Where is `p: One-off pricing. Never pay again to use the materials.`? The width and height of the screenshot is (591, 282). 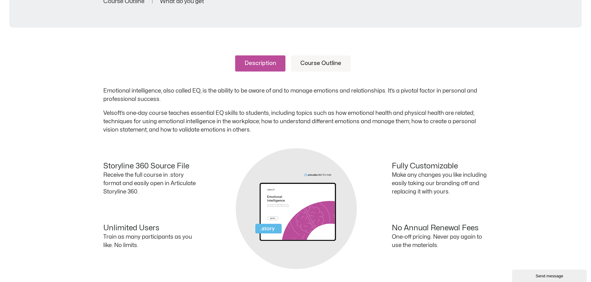
p: One-off pricing. Never pay again to use the materials. is located at coordinates (440, 242).